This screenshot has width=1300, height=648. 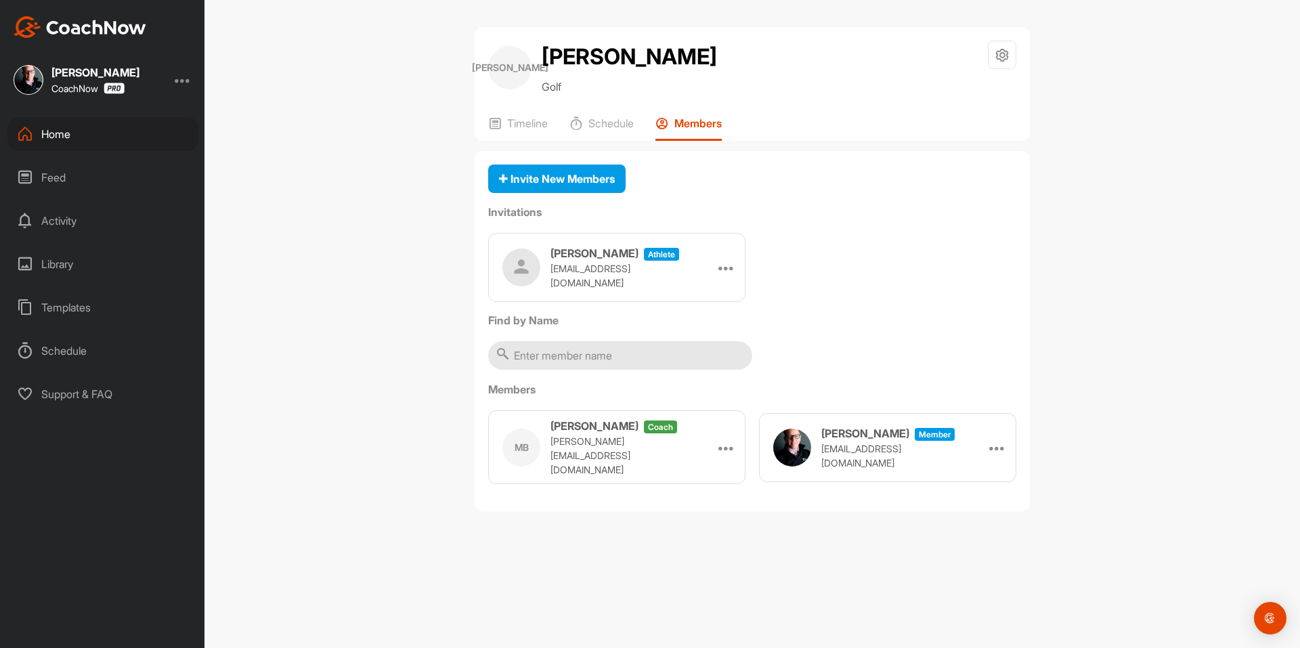 What do you see at coordinates (611, 123) in the screenshot?
I see `p: Schedule` at bounding box center [611, 123].